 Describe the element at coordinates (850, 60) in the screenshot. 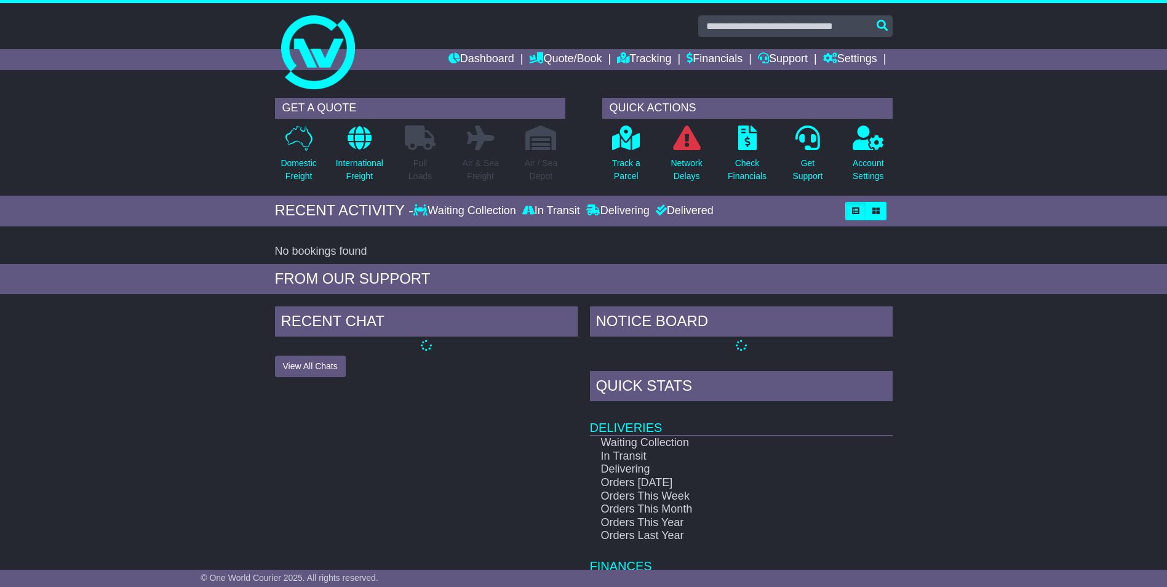

I see `a: Settings` at that location.